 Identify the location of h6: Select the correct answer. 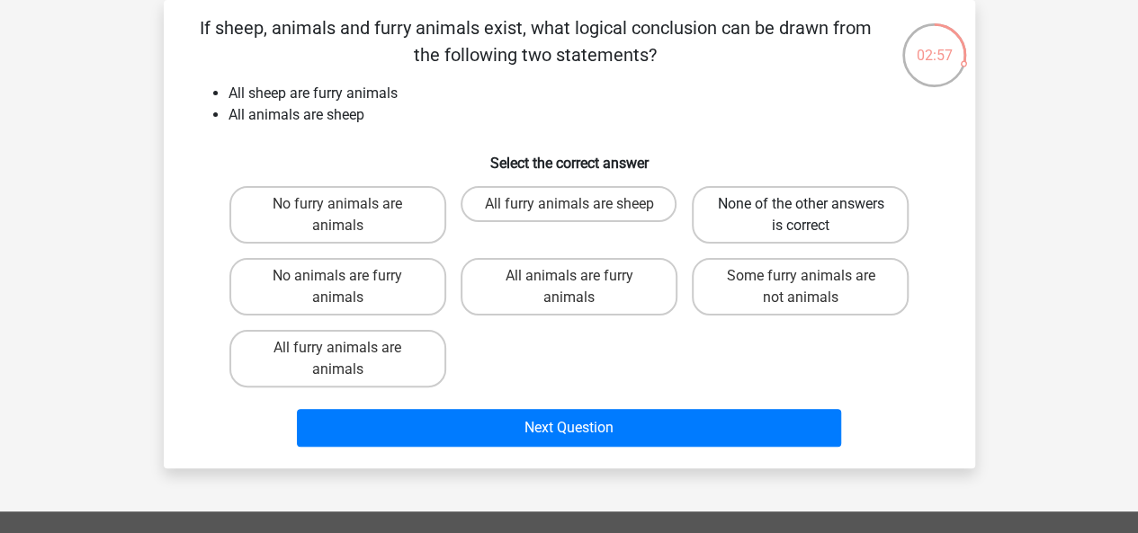
(569, 156).